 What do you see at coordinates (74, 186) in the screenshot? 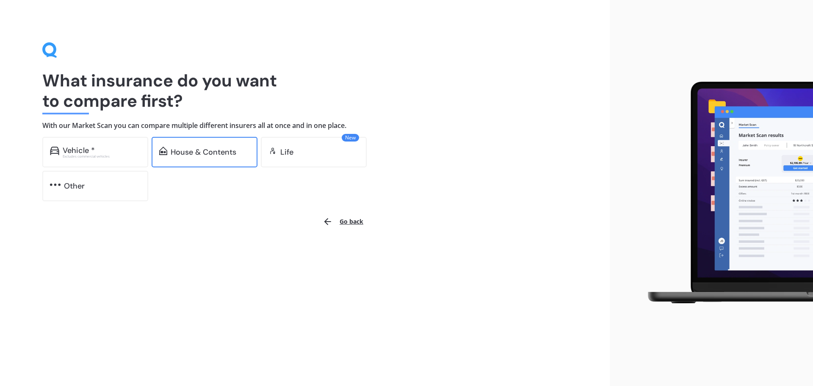
I see `div: Other` at bounding box center [74, 186].